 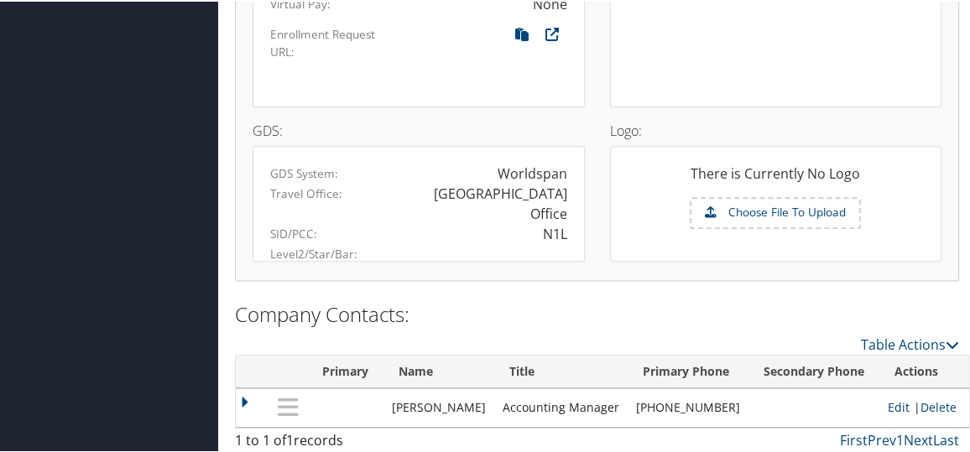 I want to click on a: Prev, so click(x=882, y=439).